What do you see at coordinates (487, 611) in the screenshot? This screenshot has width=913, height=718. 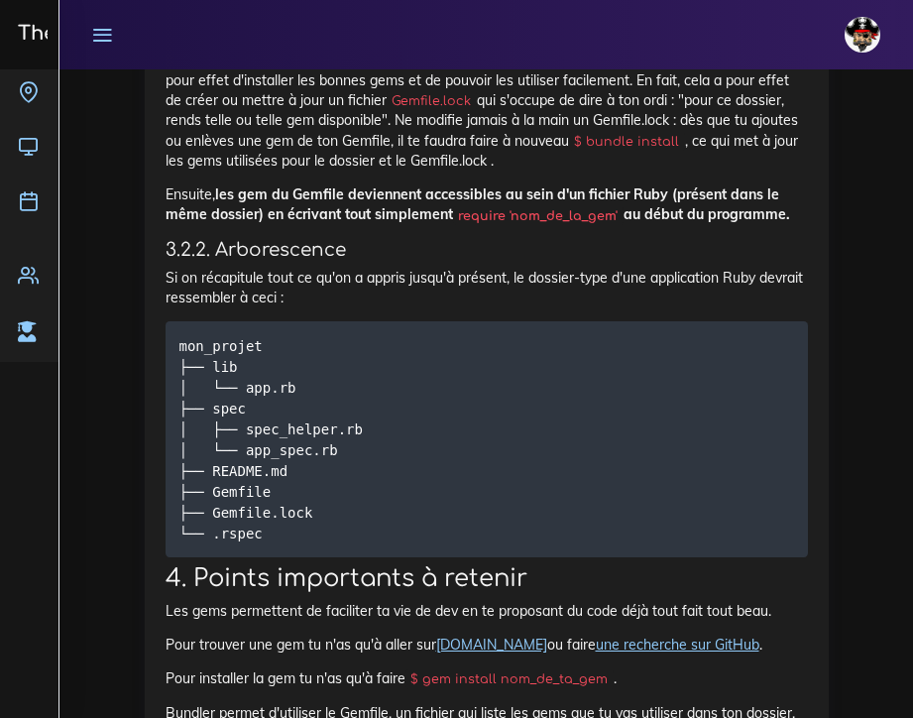 I see `p: Les gems permettent de faciliter ta vie de dev en te proposant du code déjà tout fait tout beau.` at bounding box center [487, 611].